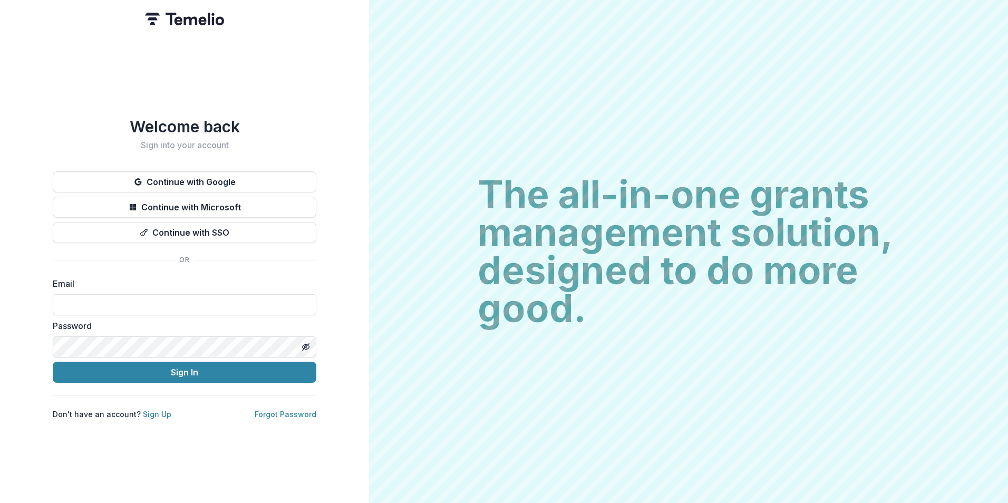 This screenshot has height=503, width=1008. I want to click on img: Temelio, so click(185, 19).